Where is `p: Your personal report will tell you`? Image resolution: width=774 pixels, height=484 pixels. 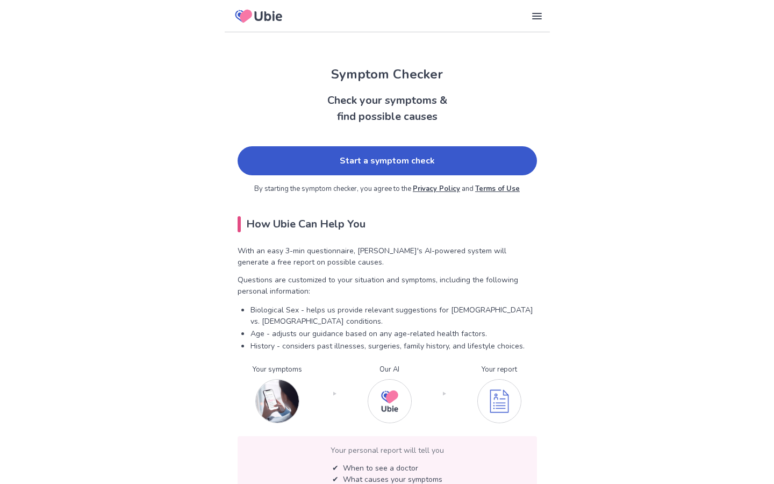 p: Your personal report will tell you is located at coordinates (387, 450).